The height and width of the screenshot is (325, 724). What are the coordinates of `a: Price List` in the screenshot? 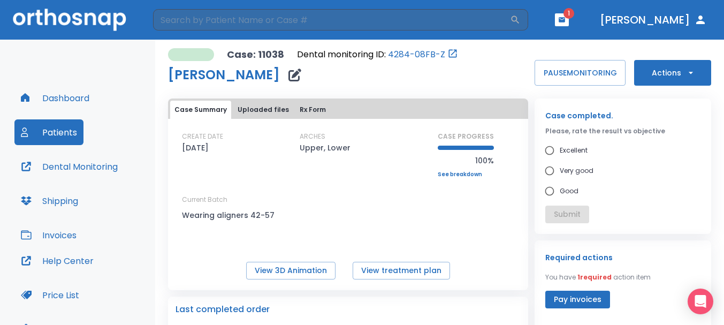 It's located at (50, 295).